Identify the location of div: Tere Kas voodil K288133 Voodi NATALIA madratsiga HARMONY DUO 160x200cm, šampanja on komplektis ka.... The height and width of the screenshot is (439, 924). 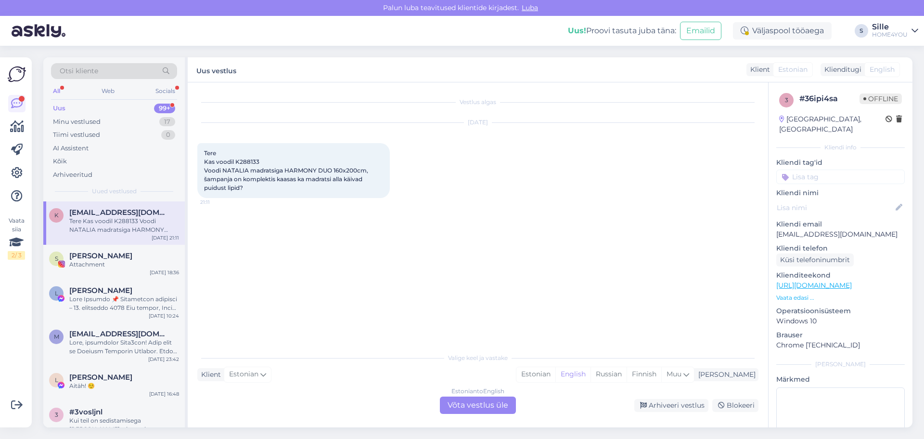
(124, 225).